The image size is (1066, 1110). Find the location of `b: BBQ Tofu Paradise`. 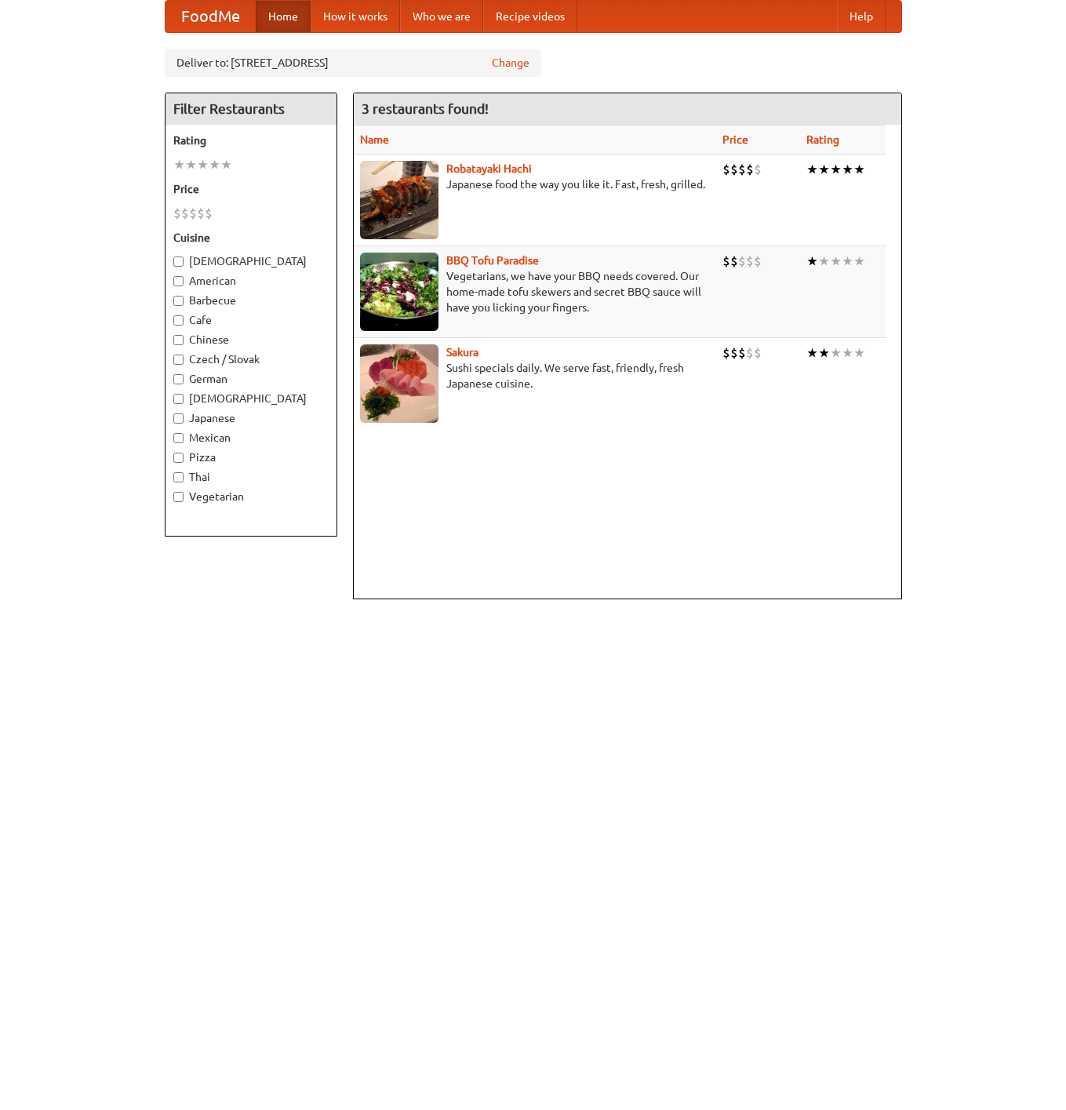

b: BBQ Tofu Paradise is located at coordinates (492, 260).